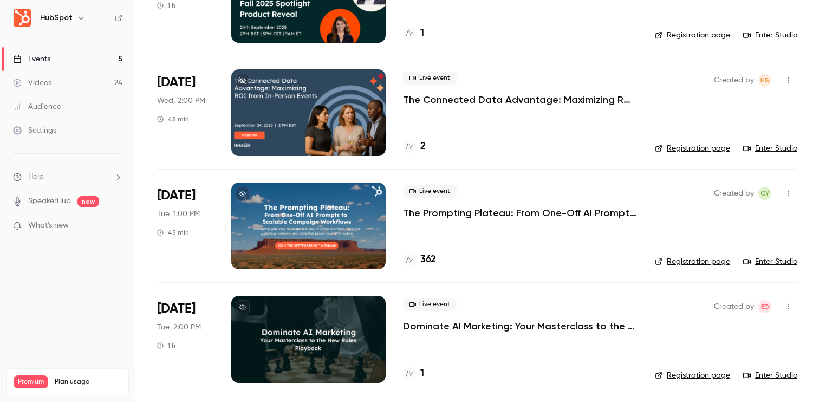 This screenshot has height=402, width=819. Describe the element at coordinates (32, 83) in the screenshot. I see `div: Videos` at that location.